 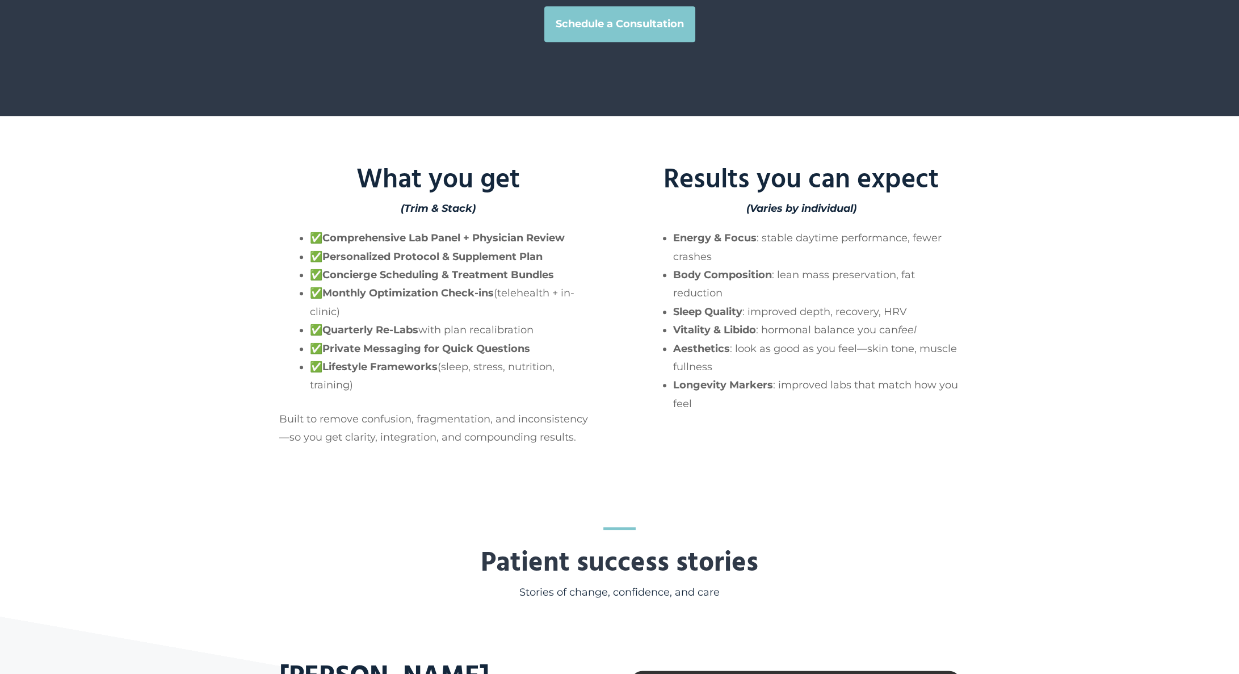 I want to click on li: : look as good as you feel—skin tone, muscle fullness, so click(x=817, y=358).